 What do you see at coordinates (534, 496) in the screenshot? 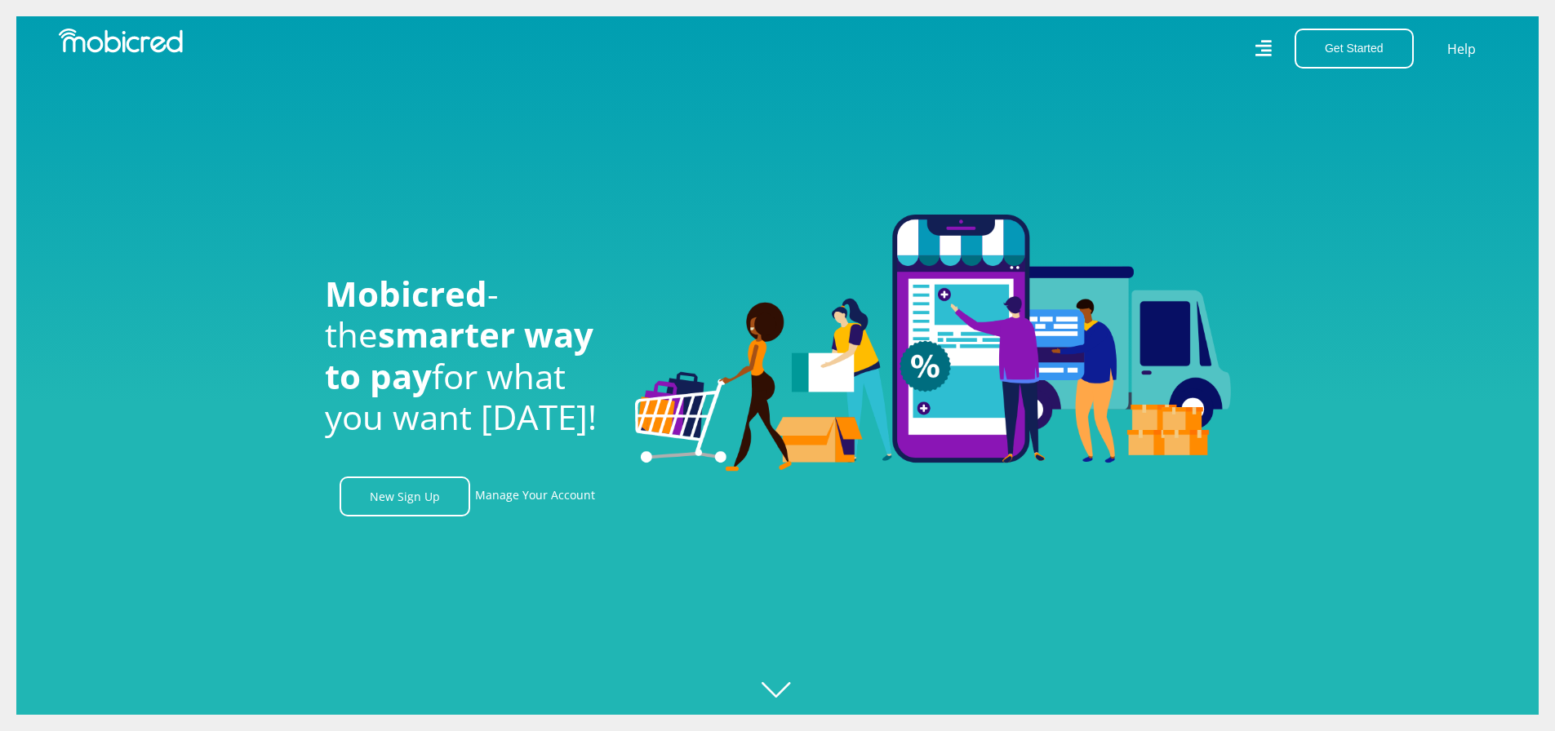
I see `a: Manage Your Account` at bounding box center [534, 496].